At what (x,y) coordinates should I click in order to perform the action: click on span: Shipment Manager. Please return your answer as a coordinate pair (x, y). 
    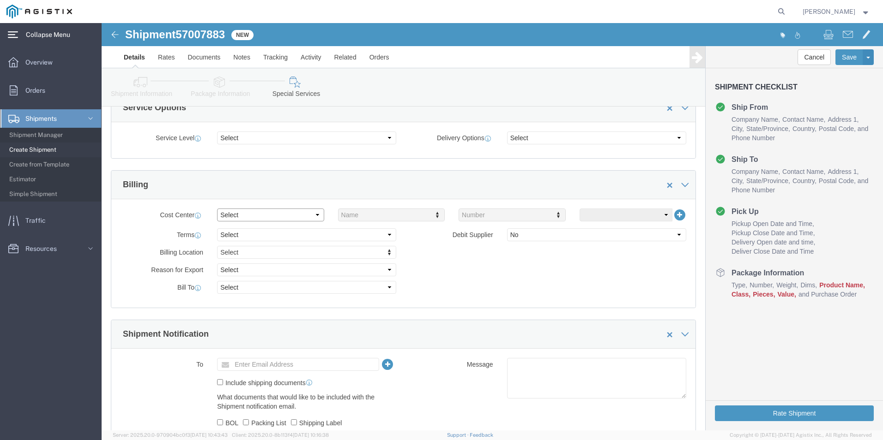
    Looking at the image, I should click on (52, 135).